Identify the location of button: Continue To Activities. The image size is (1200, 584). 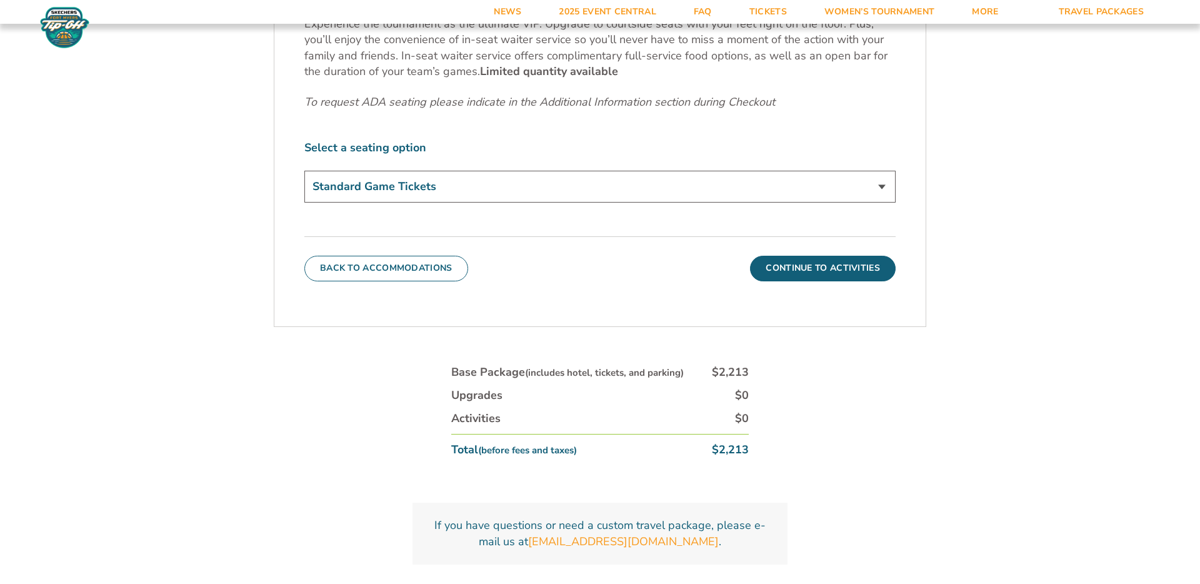
(823, 268).